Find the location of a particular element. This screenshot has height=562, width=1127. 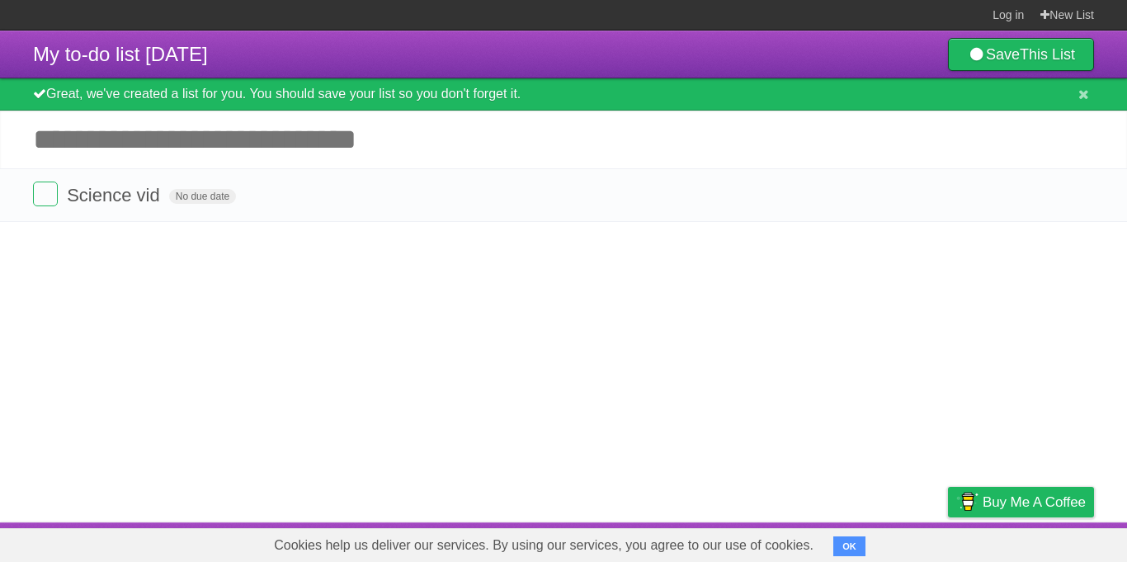

a: SaveThis List is located at coordinates (1021, 54).